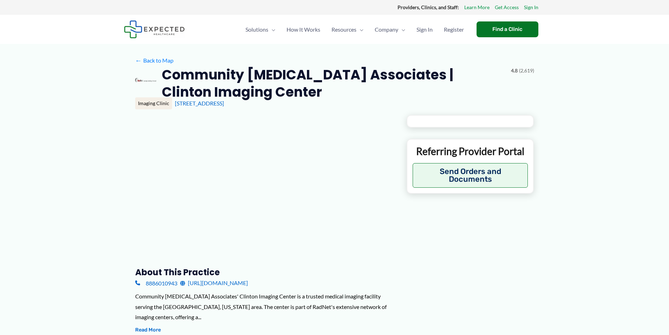  What do you see at coordinates (428, 7) in the screenshot?
I see `strong: Providers, Clinics, and Staff:` at bounding box center [428, 7].